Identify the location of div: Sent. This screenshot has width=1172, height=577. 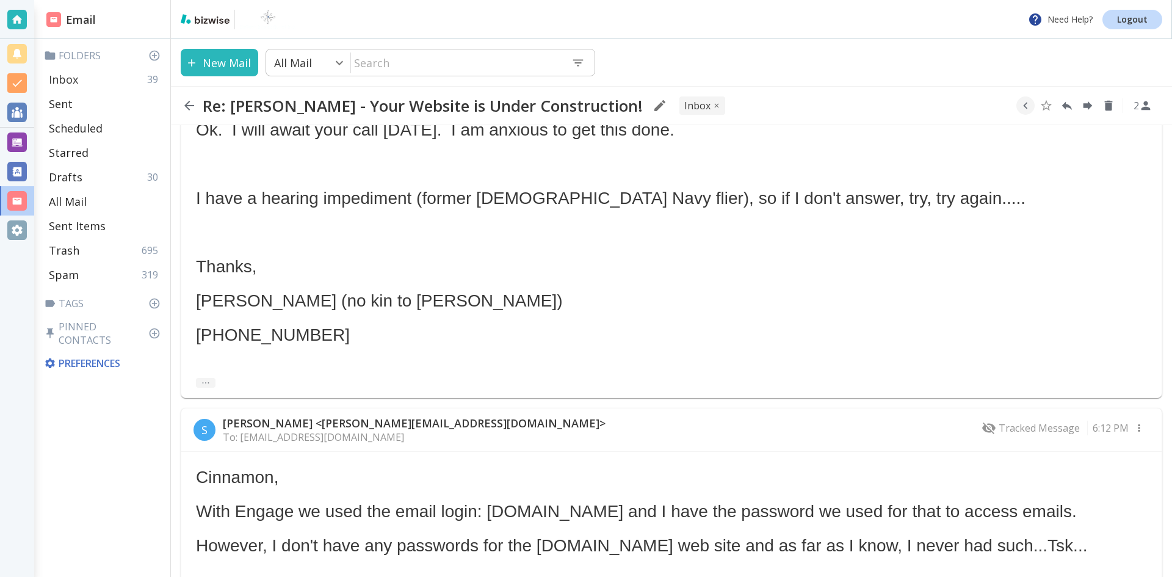
(104, 104).